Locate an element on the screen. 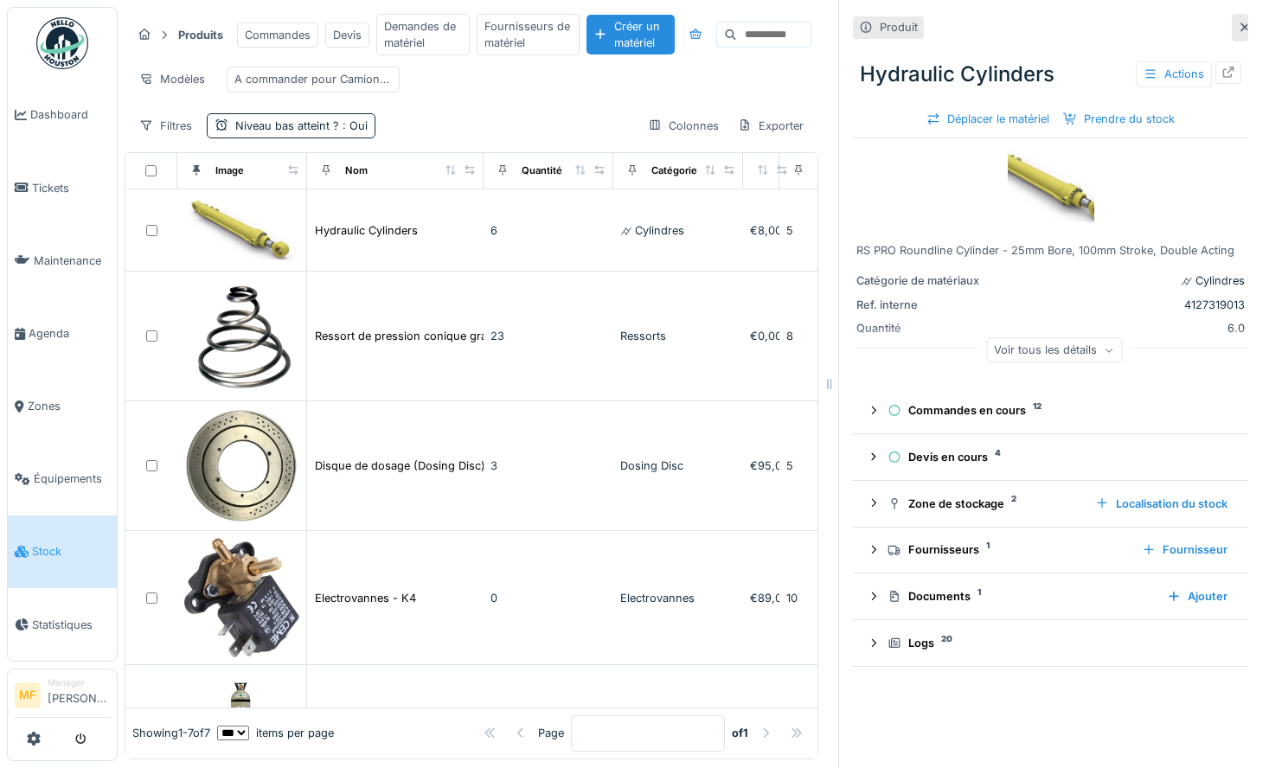 The height and width of the screenshot is (768, 1269). a: Dashboard is located at coordinates (62, 115).